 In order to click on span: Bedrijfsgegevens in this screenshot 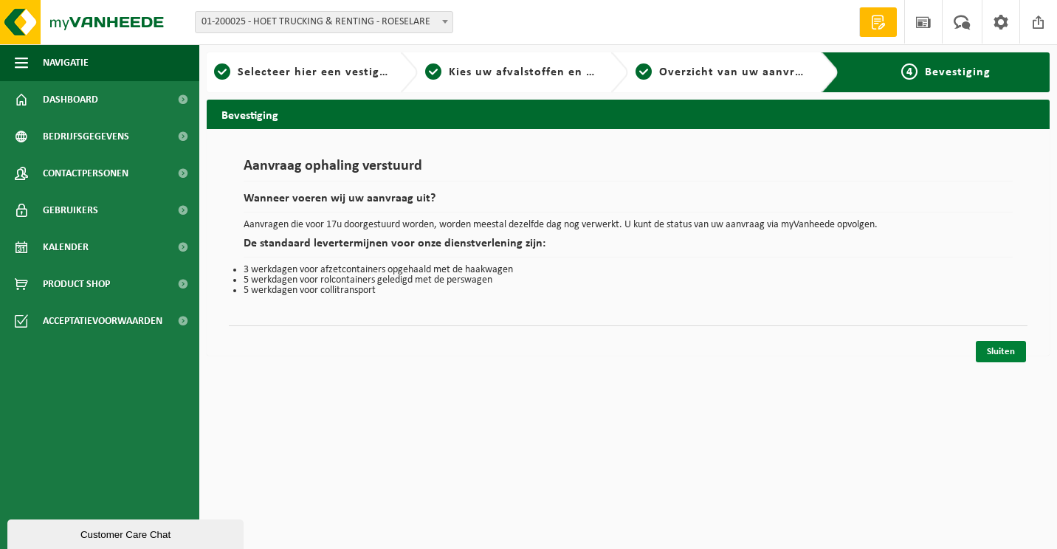, I will do `click(86, 137)`.